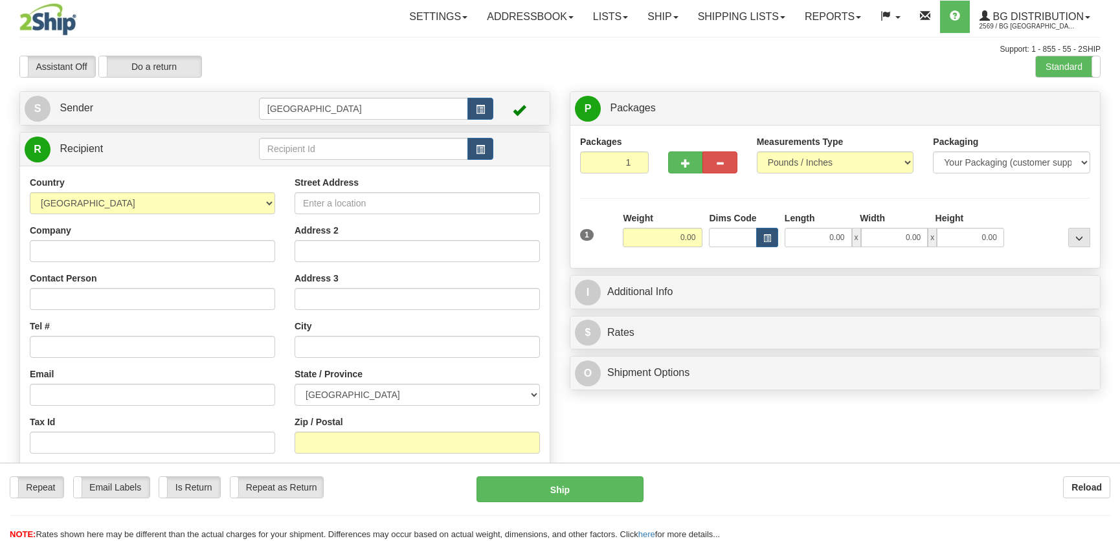 This screenshot has width=1120, height=541. I want to click on label: Packages, so click(601, 142).